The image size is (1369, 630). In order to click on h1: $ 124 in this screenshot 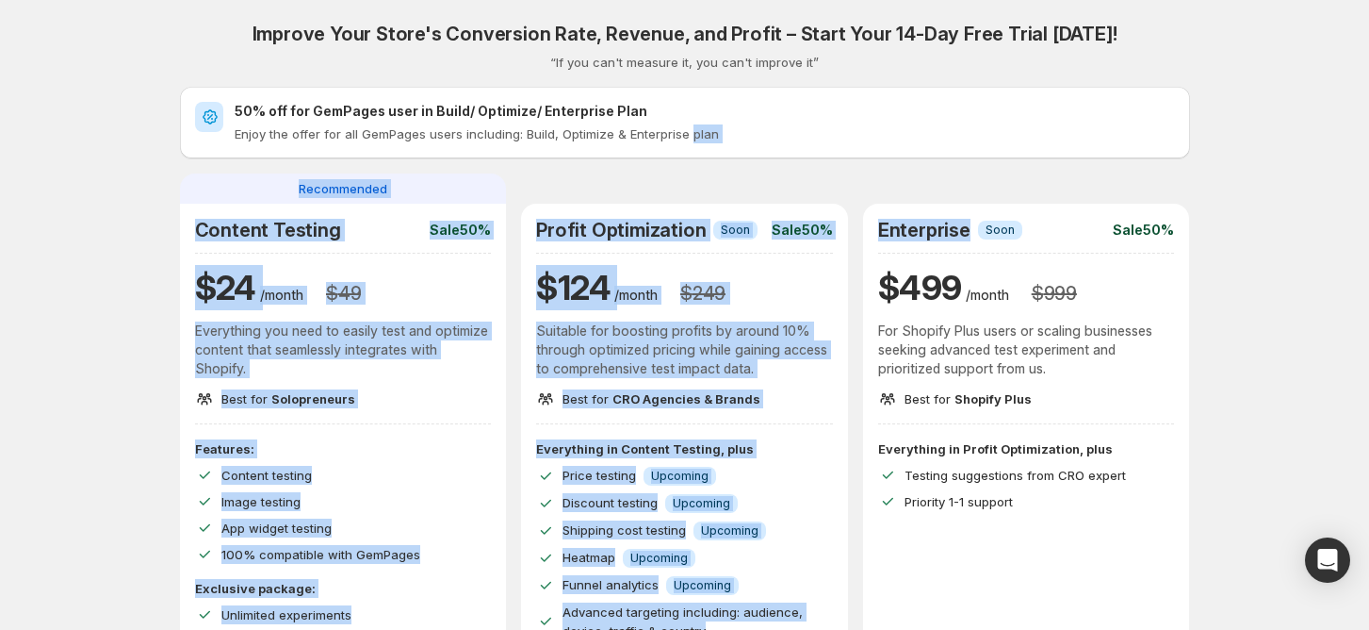, I will do `click(573, 287)`.